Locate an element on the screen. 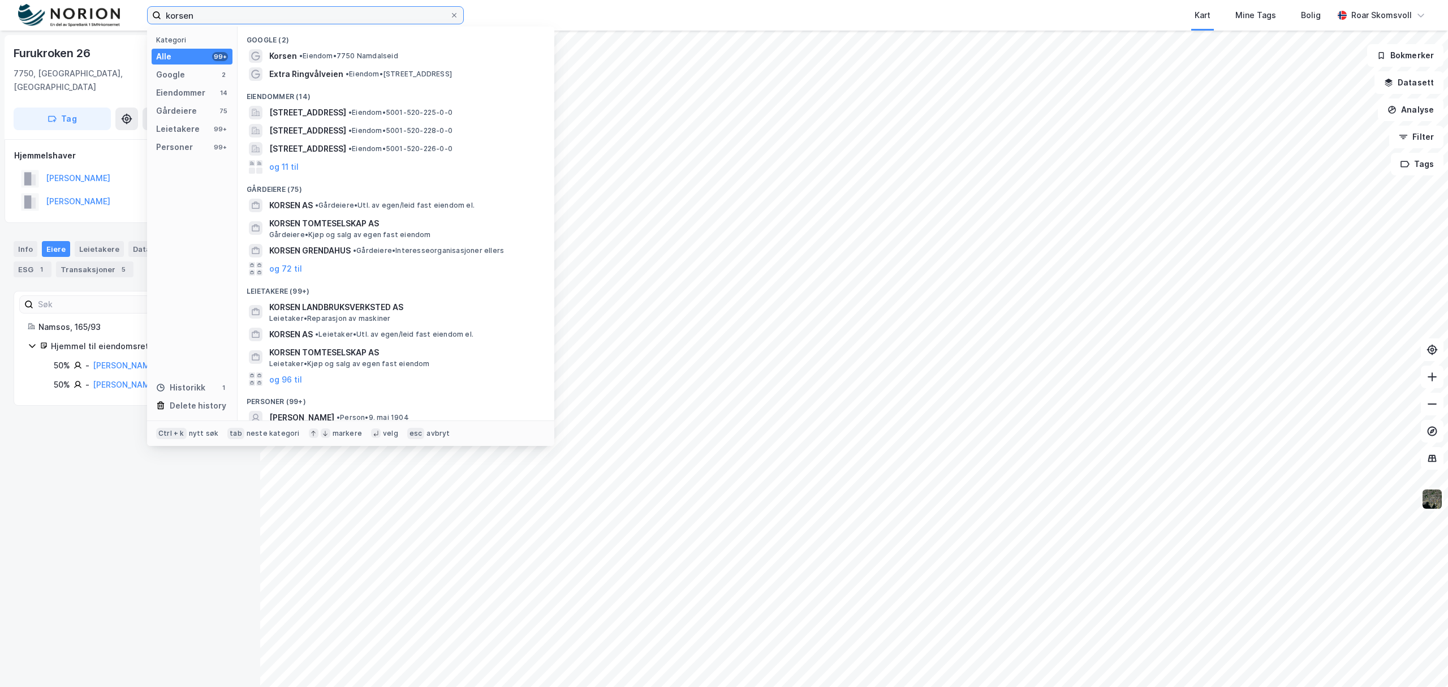 The width and height of the screenshot is (1448, 687). div: Datasett is located at coordinates (149, 249).